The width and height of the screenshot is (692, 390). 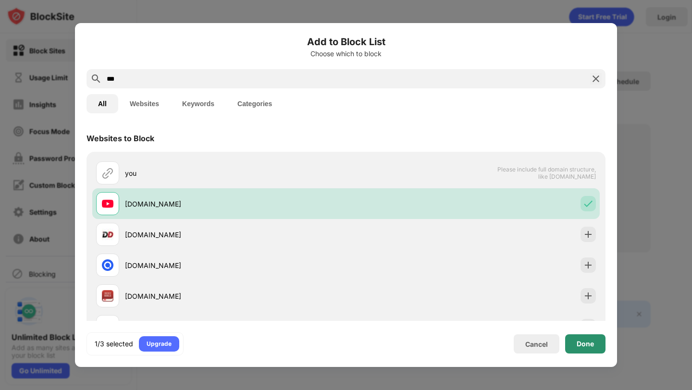 I want to click on img: search-close, so click(x=596, y=79).